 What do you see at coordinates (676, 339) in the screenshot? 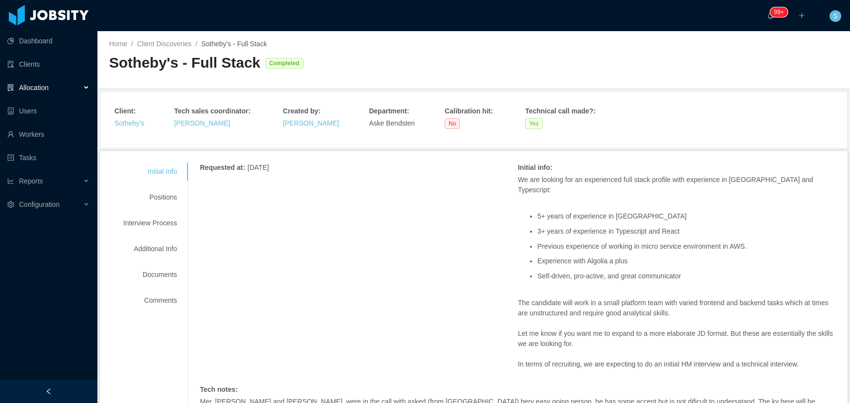
I see `p: Let me know if you want me to expand to a more elaborate JD format. But these are essentially the...` at bounding box center [676, 339].